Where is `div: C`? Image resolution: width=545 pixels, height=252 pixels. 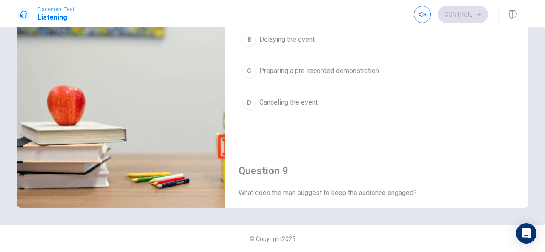 div: C is located at coordinates (249, 71).